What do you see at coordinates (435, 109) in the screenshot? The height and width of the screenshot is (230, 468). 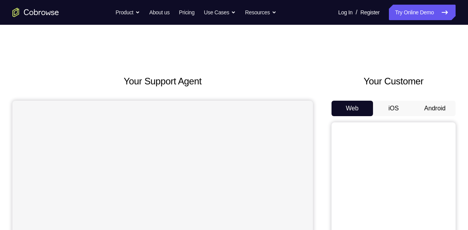 I see `button: Android` at bounding box center [435, 109].